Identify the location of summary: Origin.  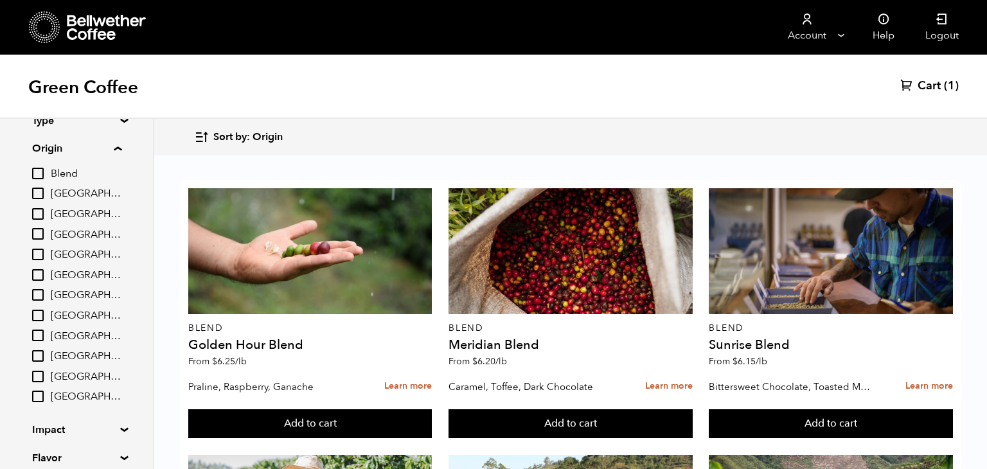
(76, 148).